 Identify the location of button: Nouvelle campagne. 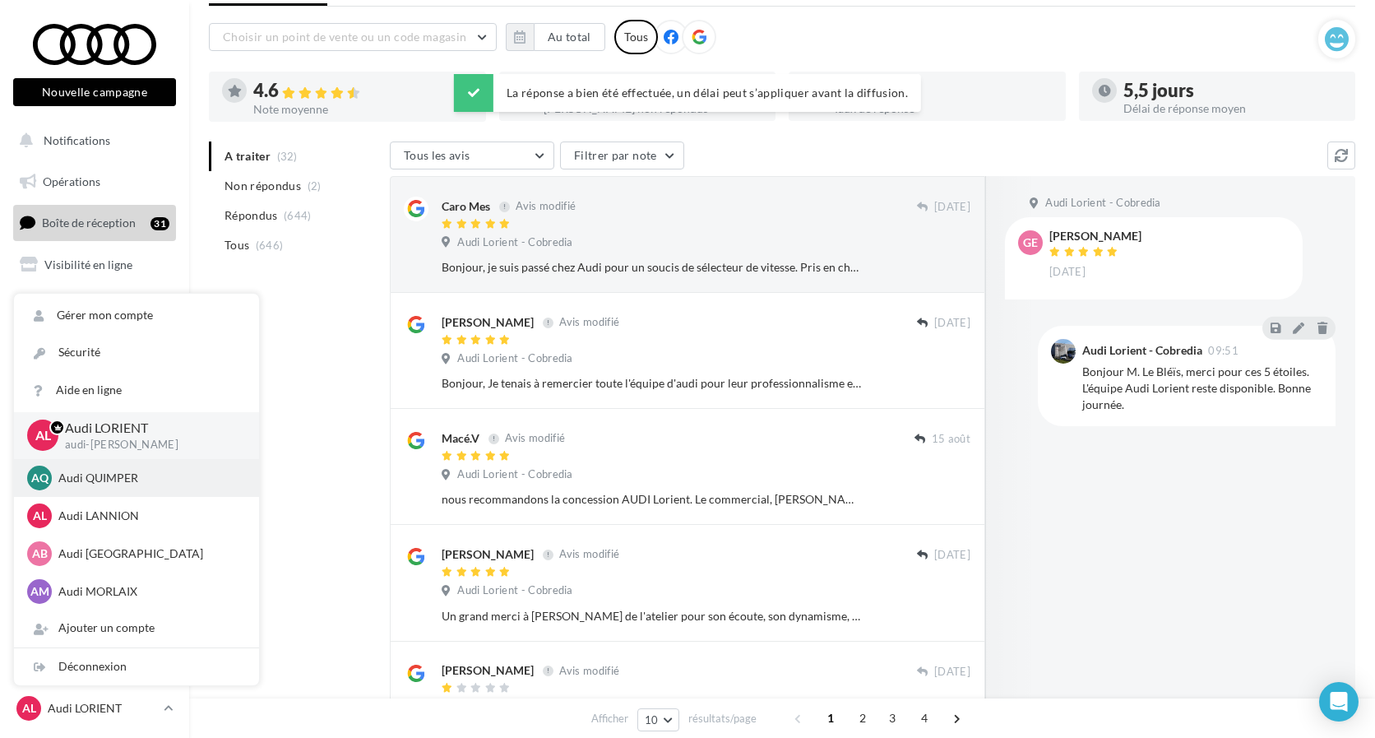
(95, 92).